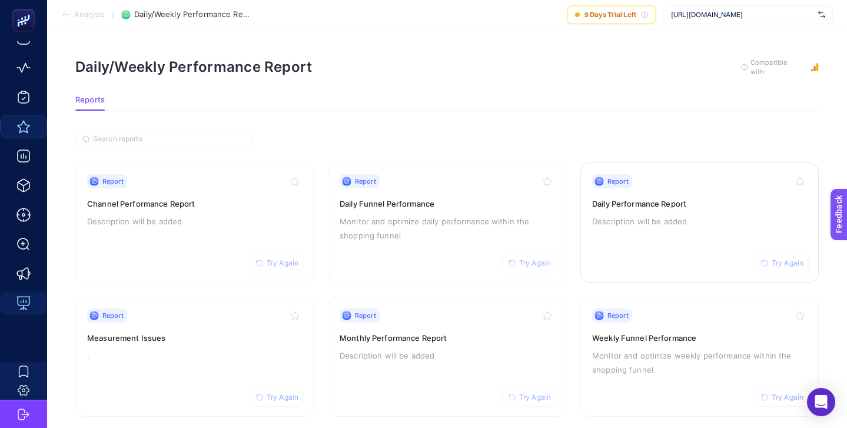  I want to click on span: Feedback, so click(26, 8).